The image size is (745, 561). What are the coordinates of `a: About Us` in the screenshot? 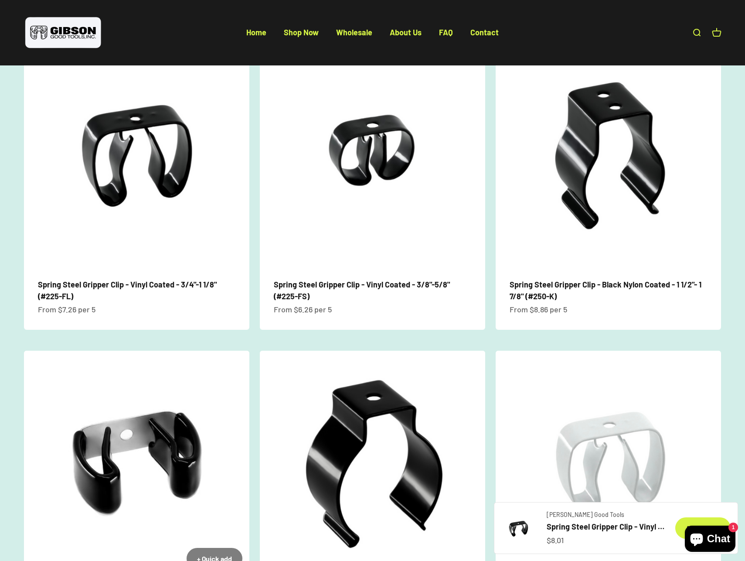 It's located at (405, 32).